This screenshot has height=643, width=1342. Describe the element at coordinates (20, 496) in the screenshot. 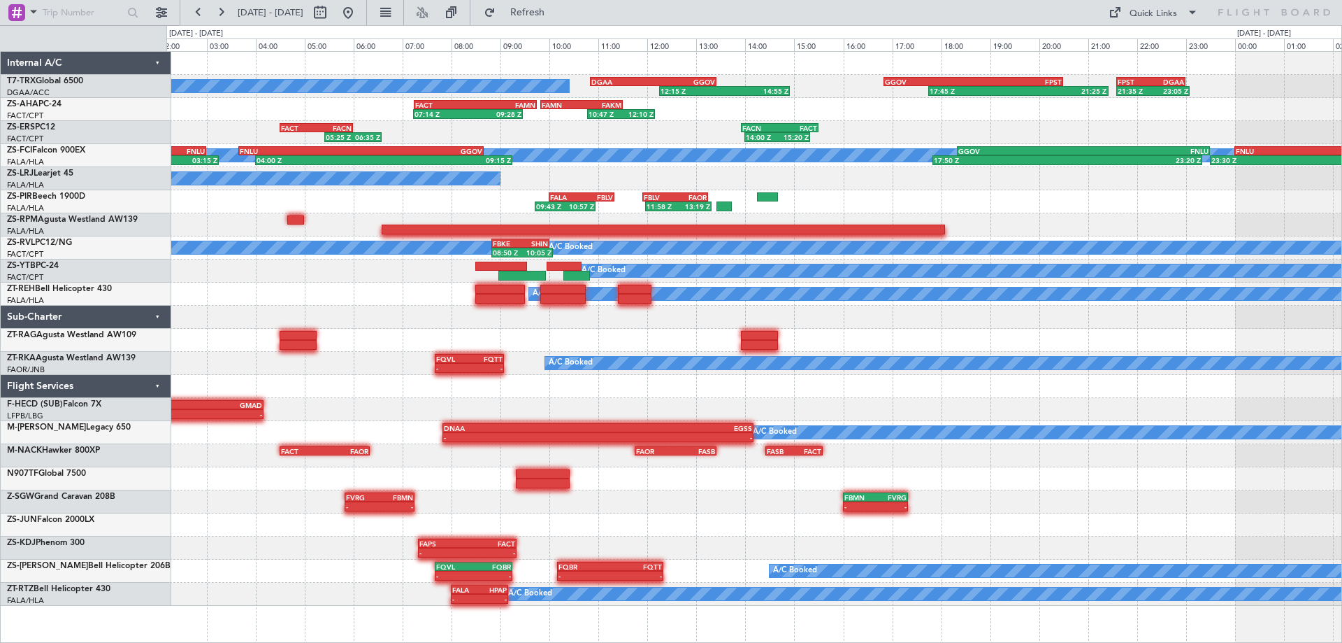

I see `span: Z-SGW` at that location.